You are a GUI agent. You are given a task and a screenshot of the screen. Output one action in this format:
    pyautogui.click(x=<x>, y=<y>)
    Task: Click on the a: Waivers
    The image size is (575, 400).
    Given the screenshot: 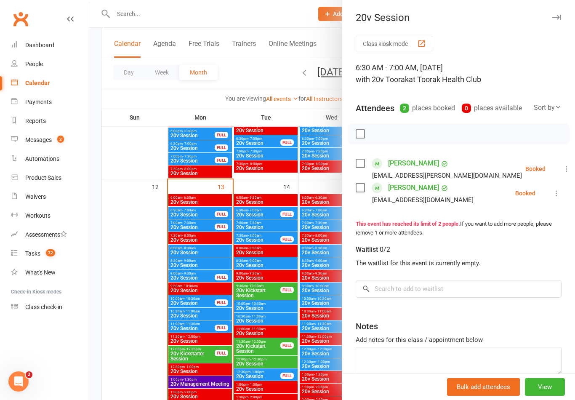 What is the action you would take?
    pyautogui.click(x=50, y=197)
    